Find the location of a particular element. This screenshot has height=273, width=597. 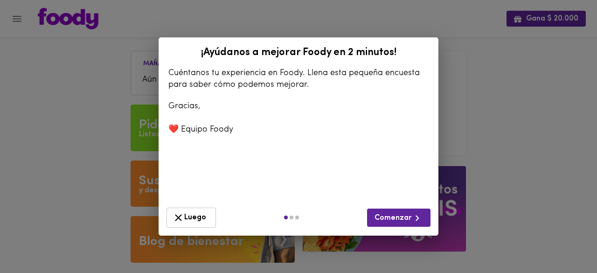

span: Comenzar is located at coordinates (399, 218).